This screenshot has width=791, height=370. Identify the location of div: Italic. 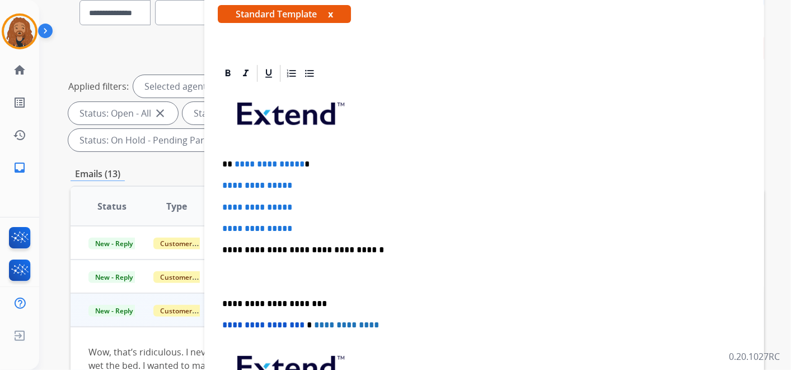
(246, 73).